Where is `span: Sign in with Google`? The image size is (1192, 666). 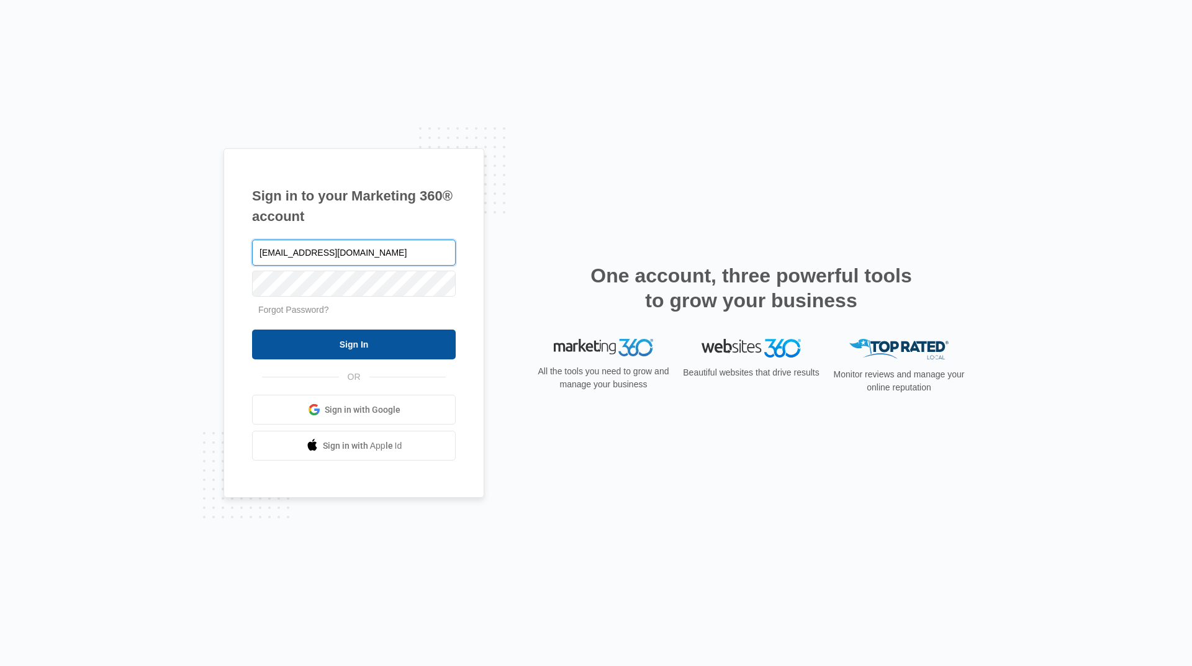
span: Sign in with Google is located at coordinates (363, 410).